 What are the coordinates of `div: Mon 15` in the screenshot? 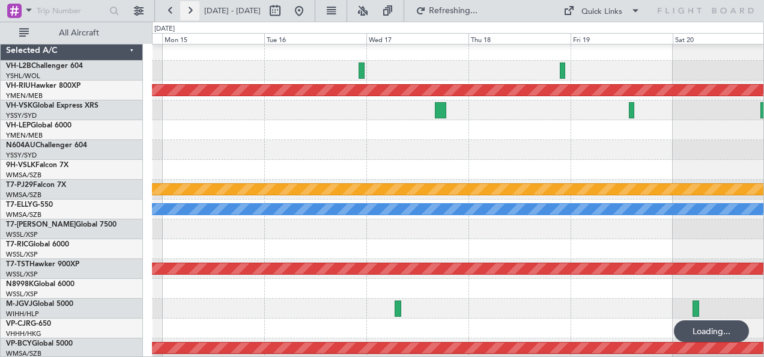 It's located at (213, 38).